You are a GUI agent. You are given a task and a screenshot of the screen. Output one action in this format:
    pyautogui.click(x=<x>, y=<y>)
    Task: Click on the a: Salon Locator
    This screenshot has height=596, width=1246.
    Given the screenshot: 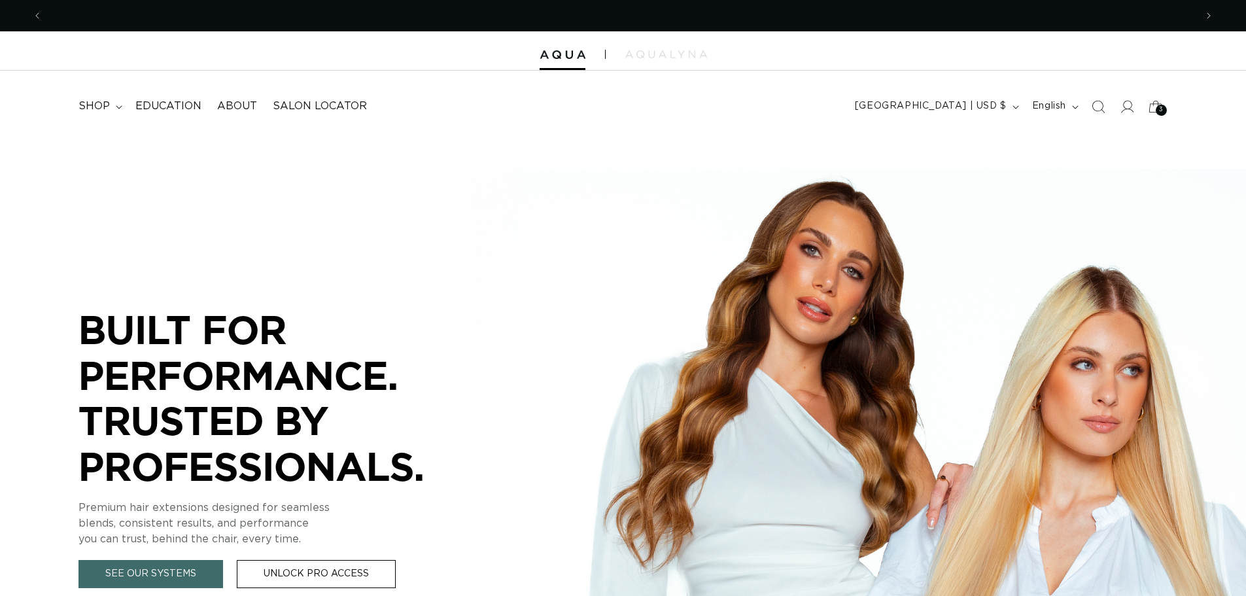 What is the action you would take?
    pyautogui.click(x=320, y=106)
    